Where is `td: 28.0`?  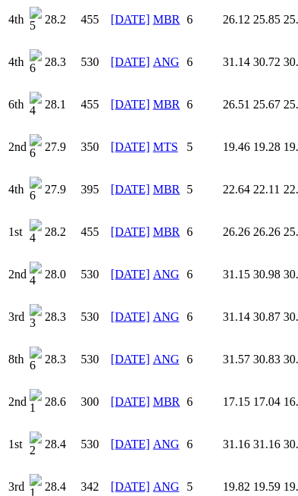
td: 28.0 is located at coordinates (61, 275).